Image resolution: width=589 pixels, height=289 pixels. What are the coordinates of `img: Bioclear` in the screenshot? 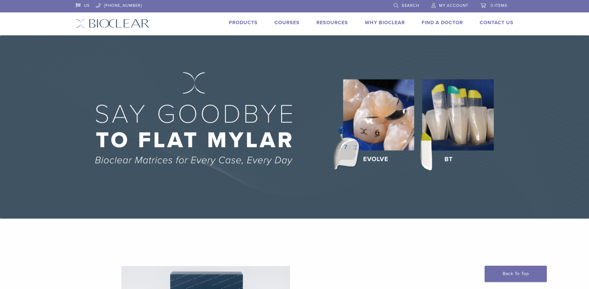 It's located at (112, 23).